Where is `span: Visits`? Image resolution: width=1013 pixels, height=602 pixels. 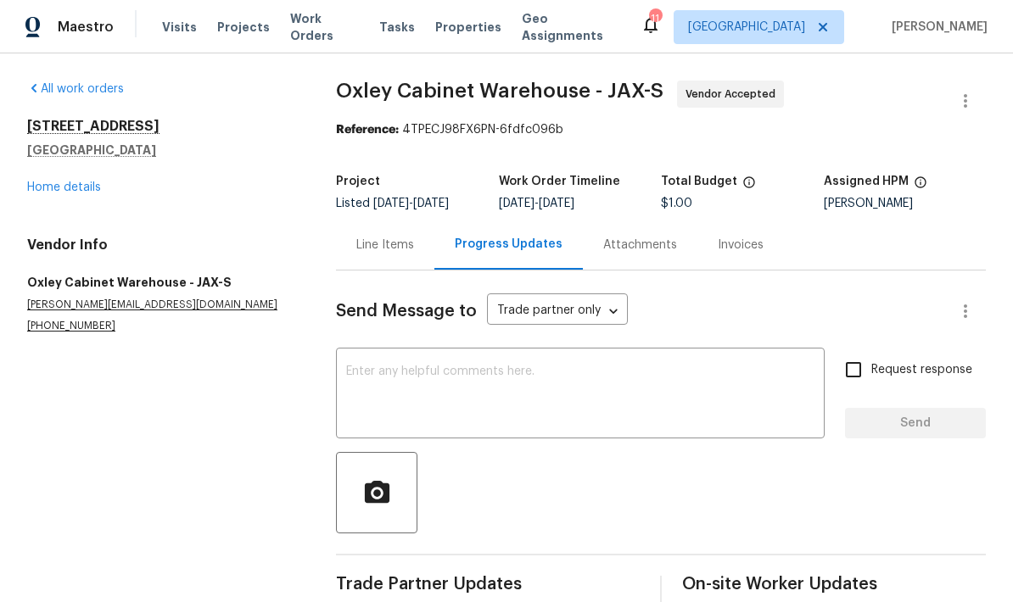
span: Visits is located at coordinates (179, 27).